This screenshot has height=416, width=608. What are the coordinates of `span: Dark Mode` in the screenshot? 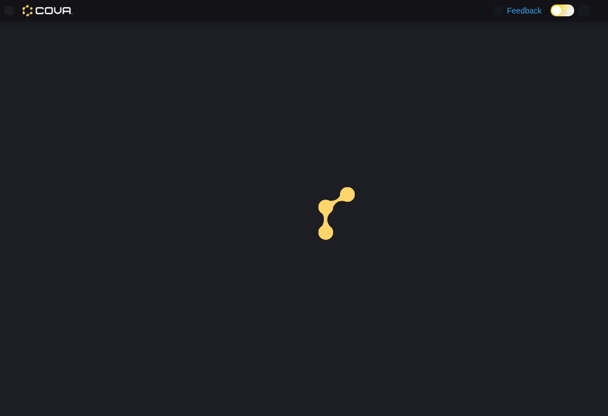 It's located at (550, 16).